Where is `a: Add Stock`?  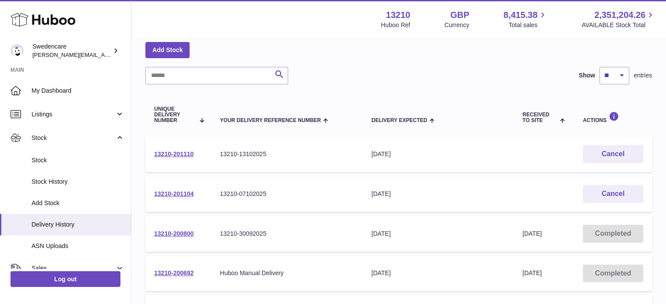 a: Add Stock is located at coordinates (167, 50).